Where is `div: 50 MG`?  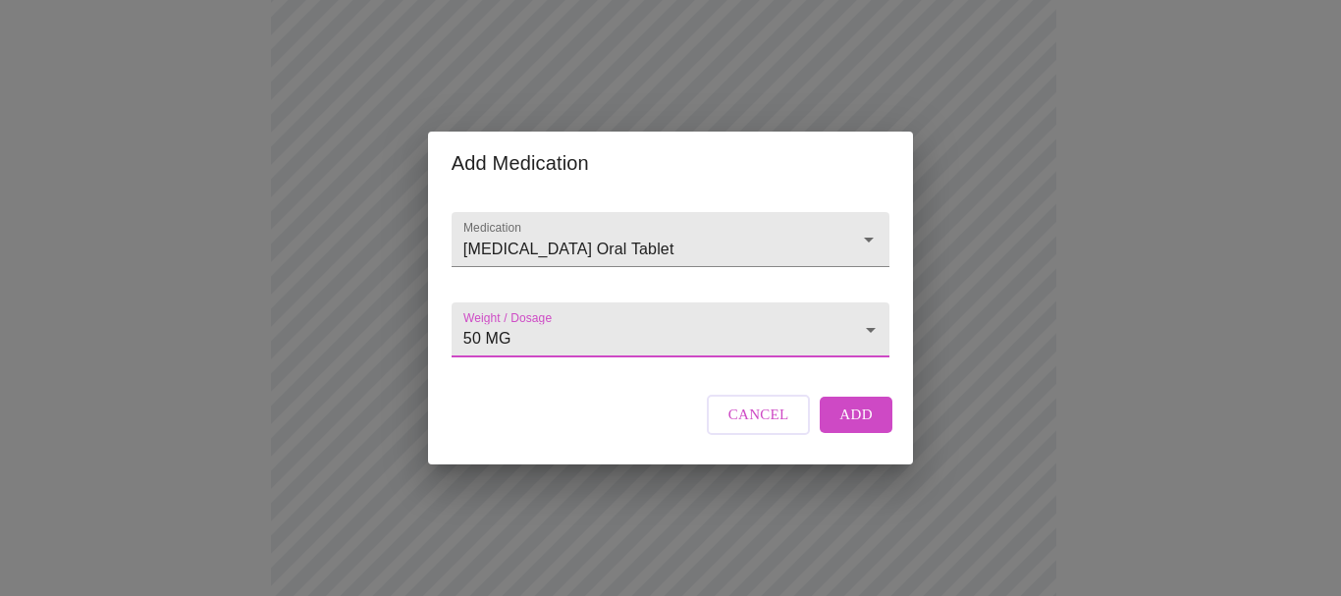 div: 50 MG is located at coordinates (670, 330).